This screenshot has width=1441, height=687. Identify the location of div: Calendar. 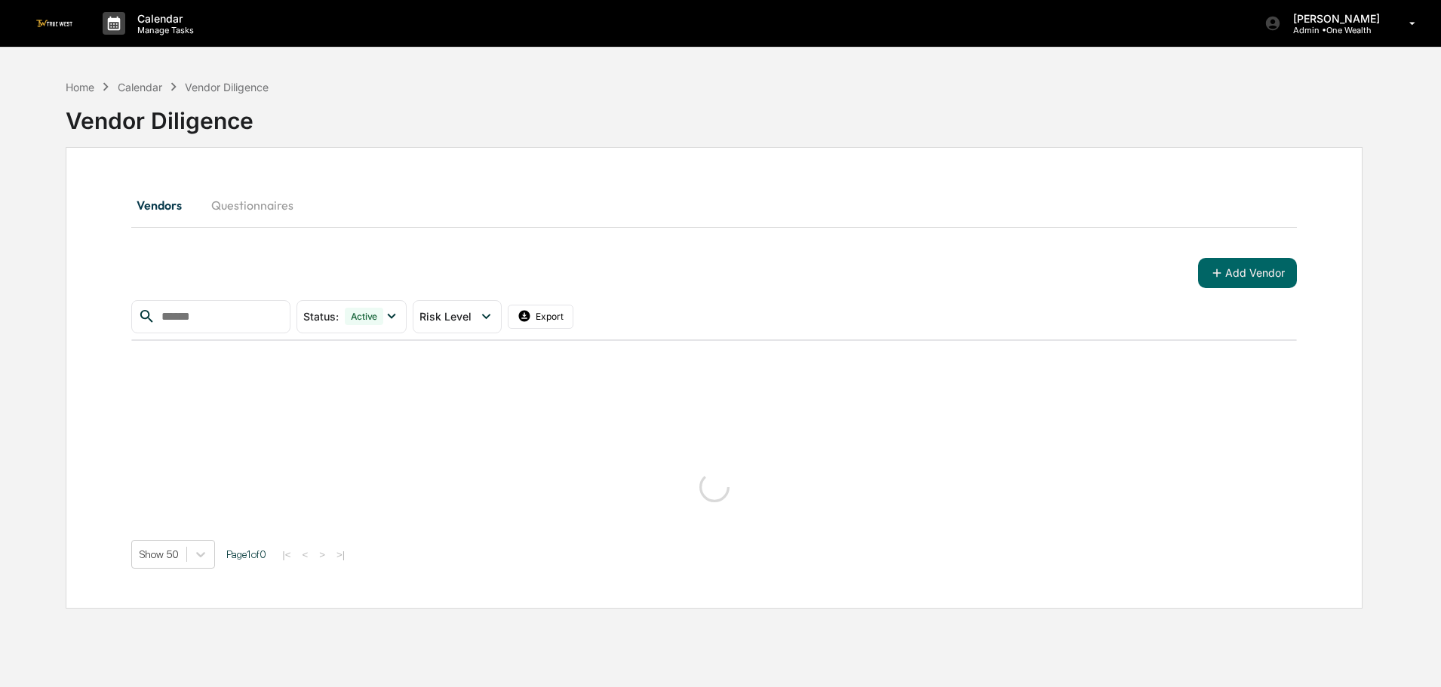
(140, 87).